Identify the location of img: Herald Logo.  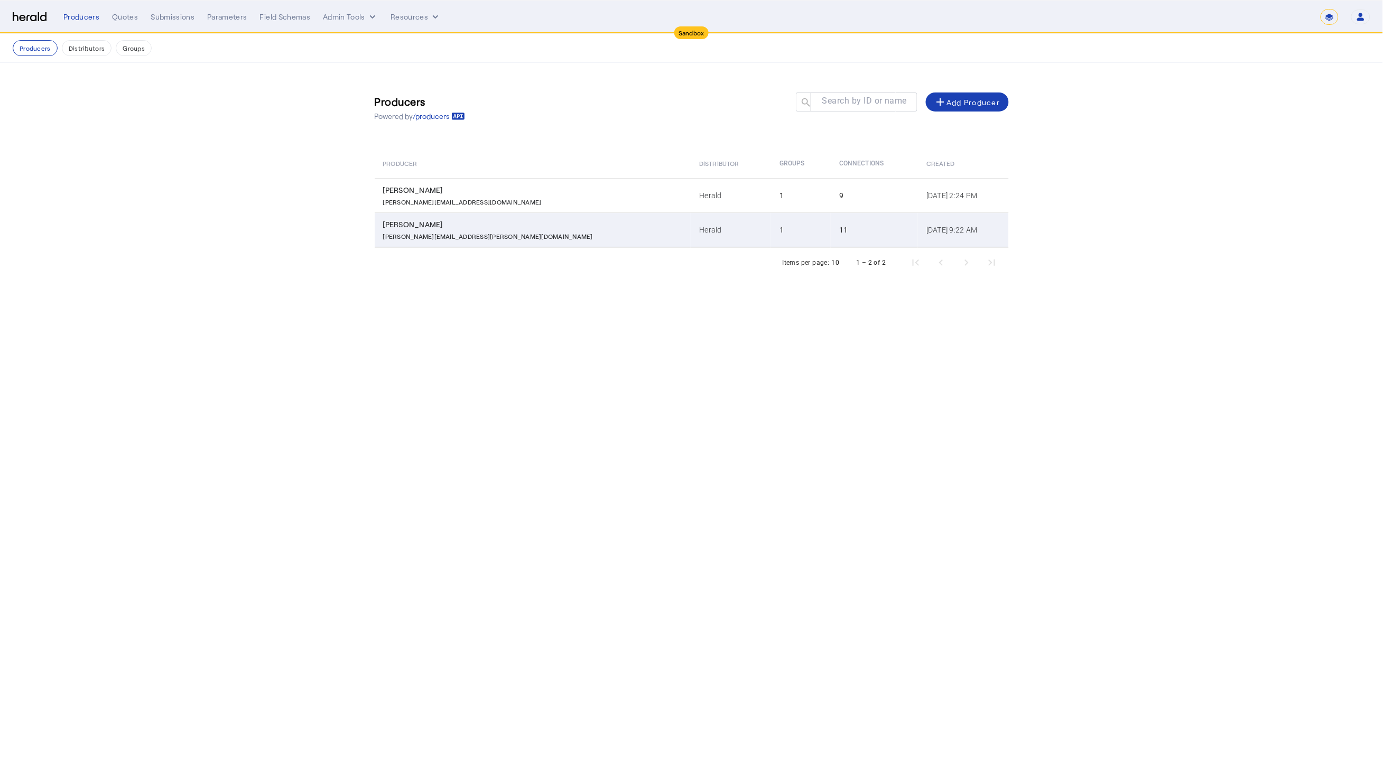
(30, 17).